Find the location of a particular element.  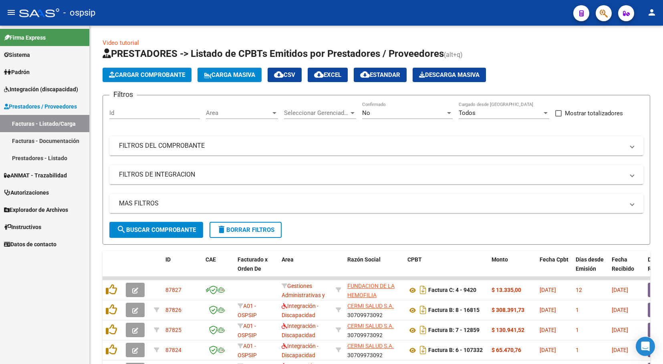

strong: Factura B: 8 - 16815 is located at coordinates (454, 310).